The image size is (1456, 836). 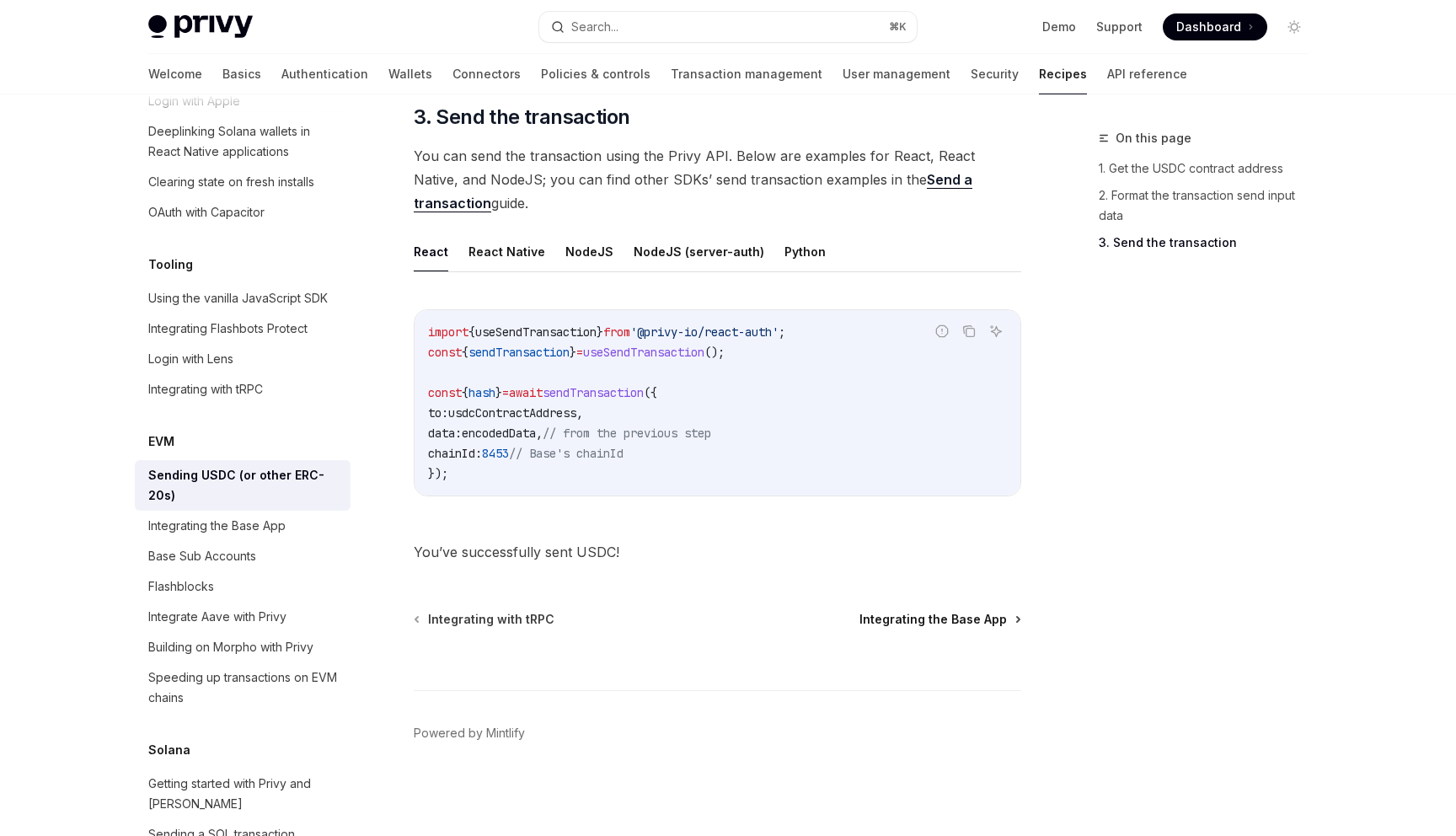 I want to click on div: Flashblocks, so click(x=181, y=586).